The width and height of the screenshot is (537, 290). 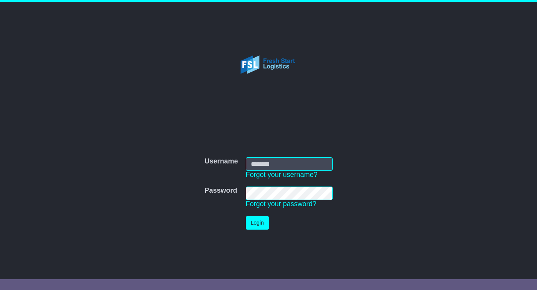 I want to click on img: Fresh Start Logistics Pty Ltd, so click(x=268, y=65).